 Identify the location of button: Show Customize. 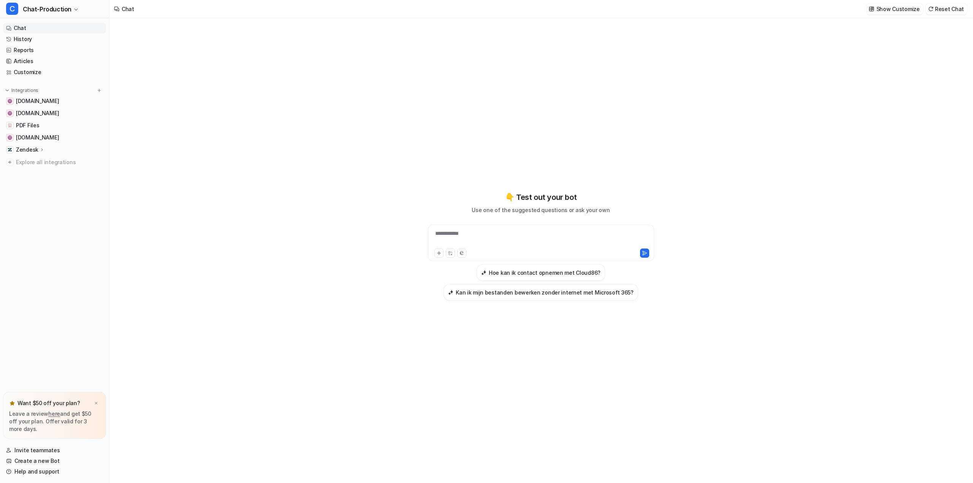
(894, 9).